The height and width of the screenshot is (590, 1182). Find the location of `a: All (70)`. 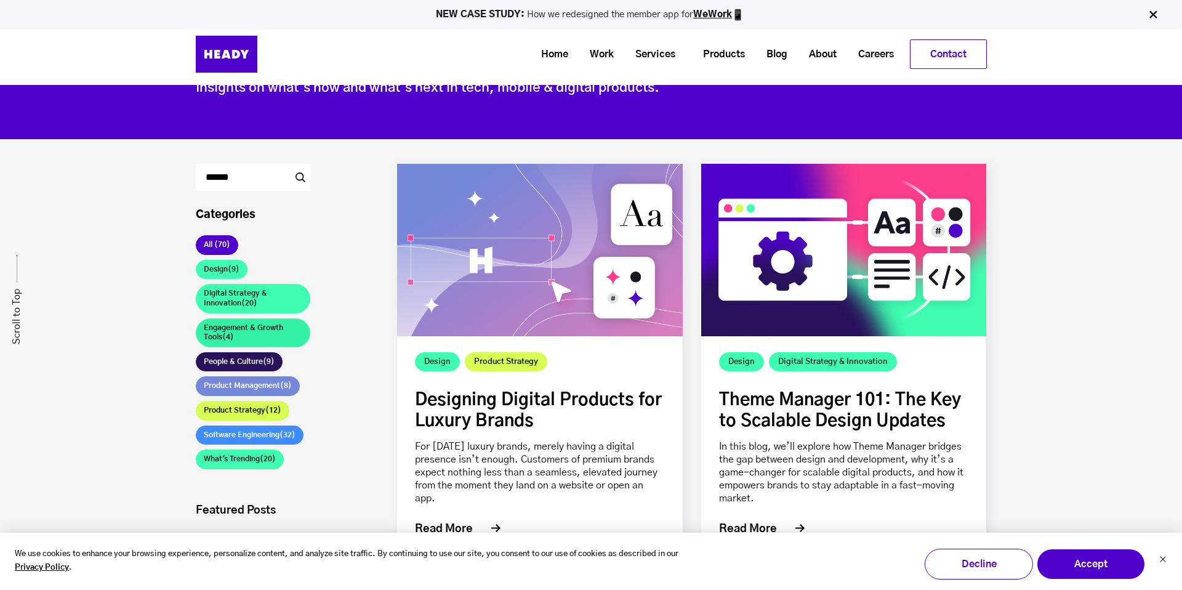

a: All (70) is located at coordinates (217, 245).